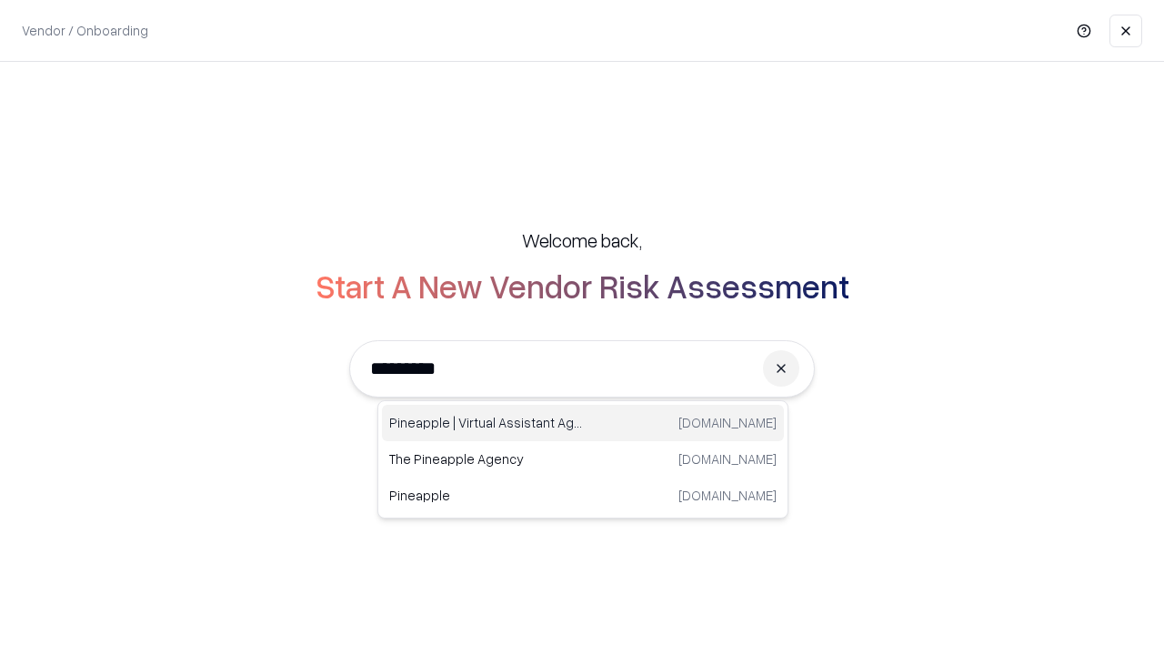 The height and width of the screenshot is (655, 1164). What do you see at coordinates (582, 240) in the screenshot?
I see `h5: Welcome back,` at bounding box center [582, 240].